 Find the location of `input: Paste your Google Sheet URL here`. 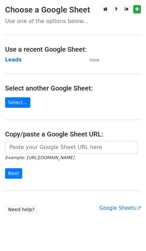

input: Paste your Google Sheet URL here is located at coordinates (71, 147).